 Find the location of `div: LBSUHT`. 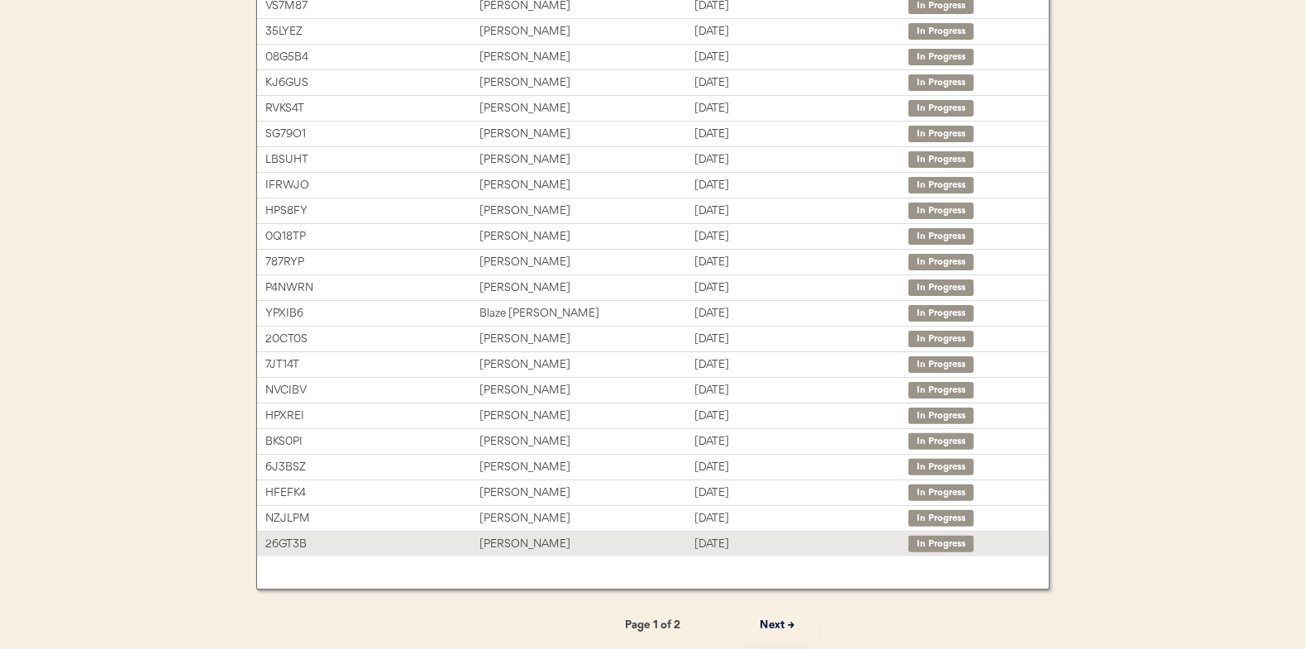

div: LBSUHT is located at coordinates (372, 159).